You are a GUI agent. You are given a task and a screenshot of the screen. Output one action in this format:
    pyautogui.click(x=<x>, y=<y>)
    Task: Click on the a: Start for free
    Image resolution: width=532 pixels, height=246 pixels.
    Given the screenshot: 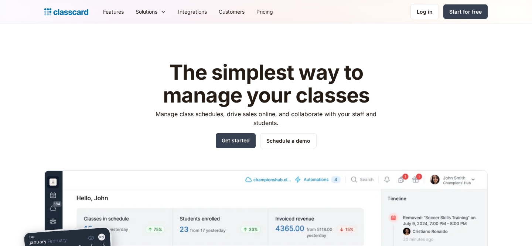 What is the action you would take?
    pyautogui.click(x=465, y=11)
    